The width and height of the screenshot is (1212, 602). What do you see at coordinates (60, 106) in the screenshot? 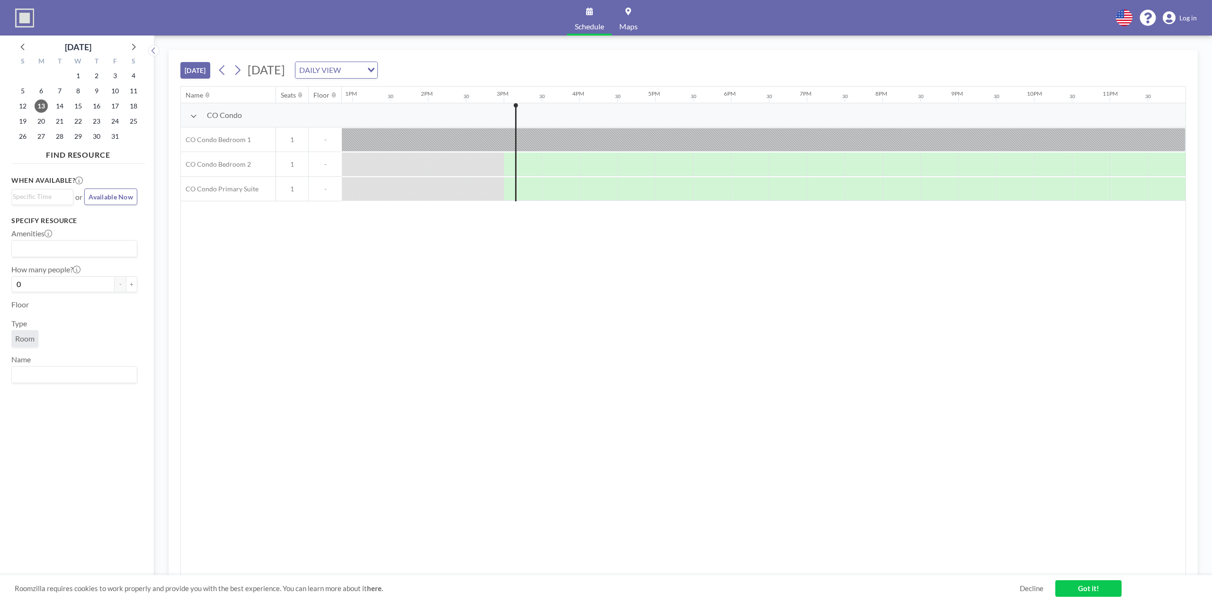
I see `span: Tuesday, October 14, 2025` at bounding box center [60, 106].